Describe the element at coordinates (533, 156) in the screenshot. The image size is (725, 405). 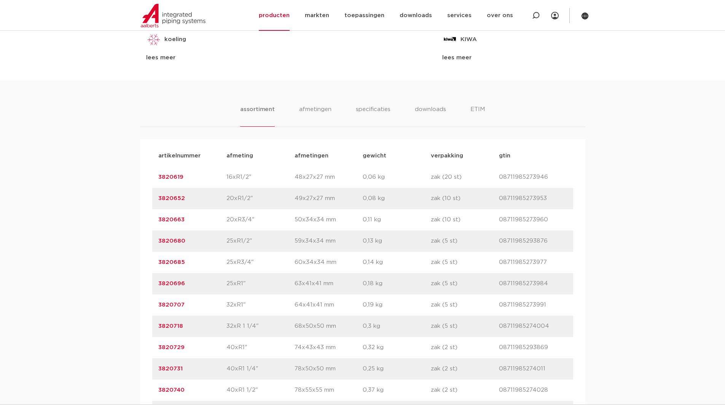
I see `p: gtin` at that location.